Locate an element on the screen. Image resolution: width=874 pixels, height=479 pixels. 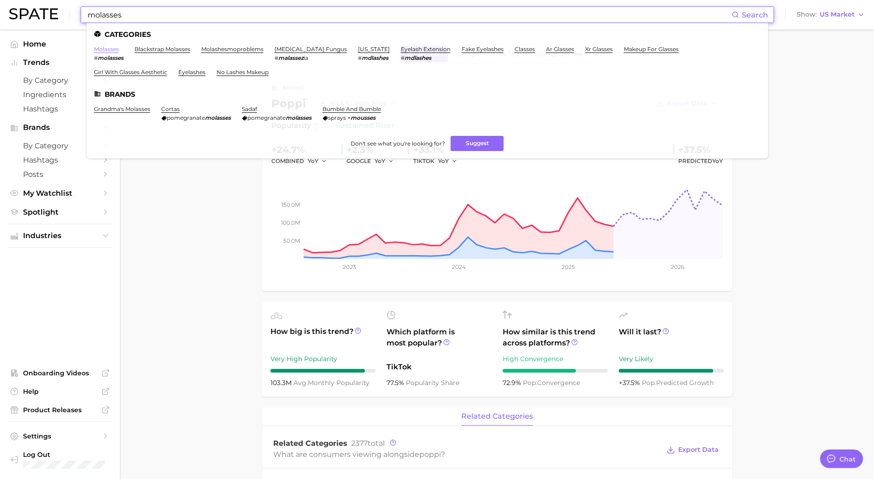
button: Export Data is located at coordinates (693, 450).